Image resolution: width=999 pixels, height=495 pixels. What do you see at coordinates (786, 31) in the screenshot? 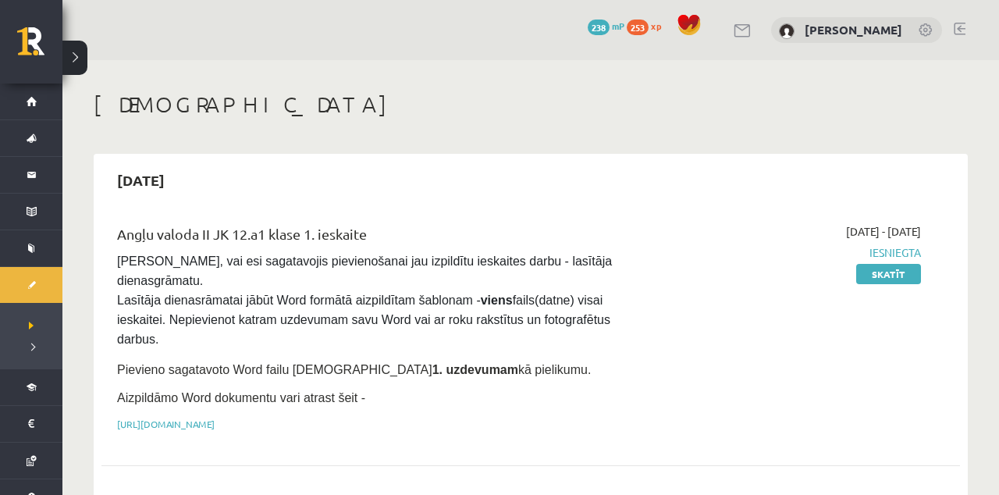
I see `img: Megija Kozlovska` at bounding box center [786, 31].